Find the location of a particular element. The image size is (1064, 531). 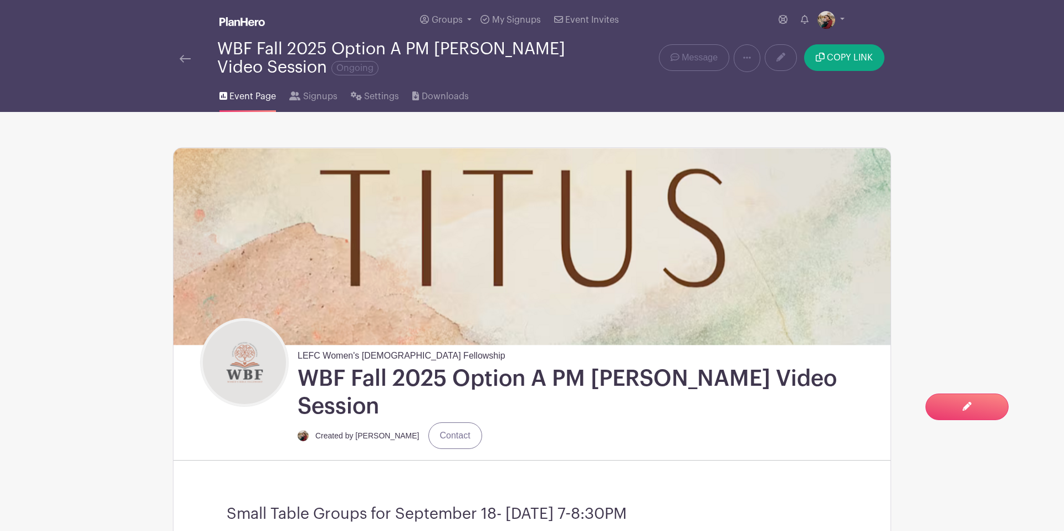

a: Contact is located at coordinates (455, 436).